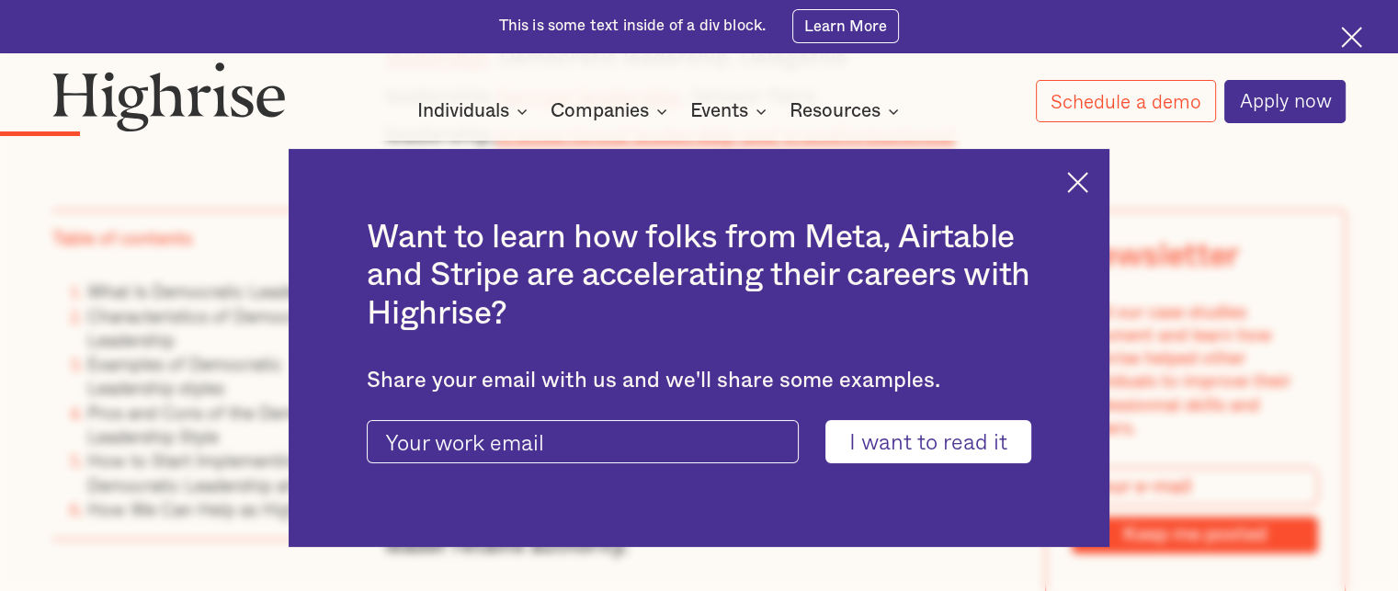  Describe the element at coordinates (698, 380) in the screenshot. I see `div: Share your email with us and we'll share some examples.` at that location.